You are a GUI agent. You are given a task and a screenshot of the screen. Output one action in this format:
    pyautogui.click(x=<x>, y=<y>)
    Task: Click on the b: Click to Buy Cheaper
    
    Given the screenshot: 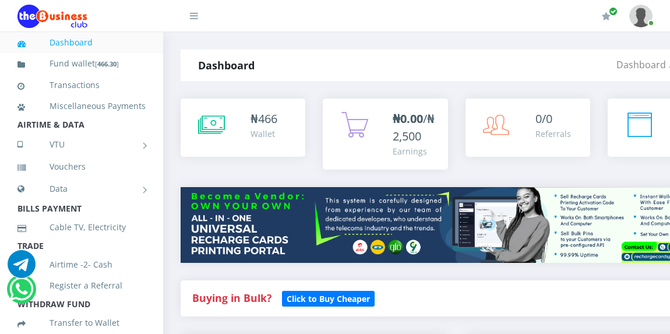 What is the action you would take?
    pyautogui.click(x=328, y=298)
    